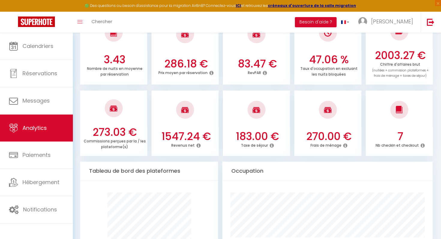  Describe the element at coordinates (38, 46) in the screenshot. I see `span: Calendriers` at that location.